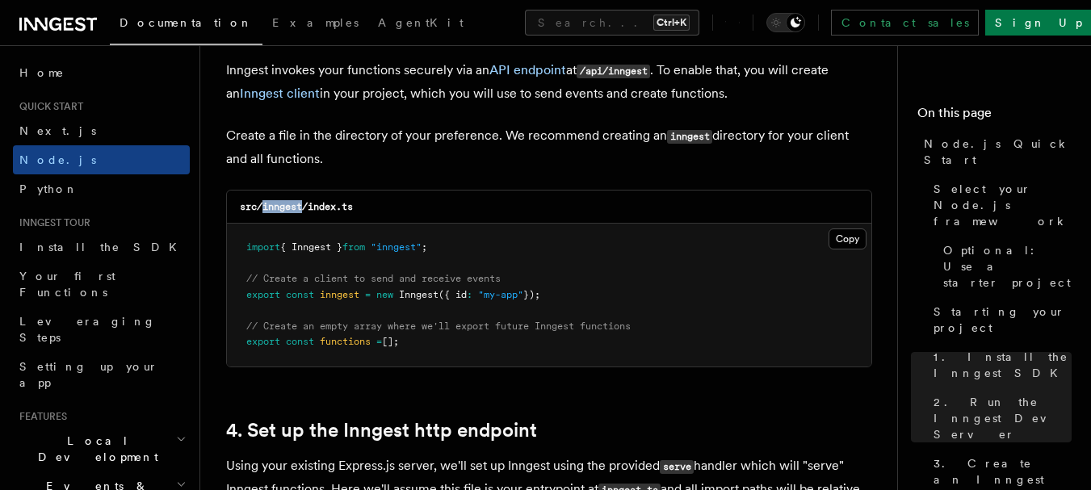 The image size is (1091, 490). Describe the element at coordinates (89, 375) in the screenshot. I see `span: Setting up your app` at that location.